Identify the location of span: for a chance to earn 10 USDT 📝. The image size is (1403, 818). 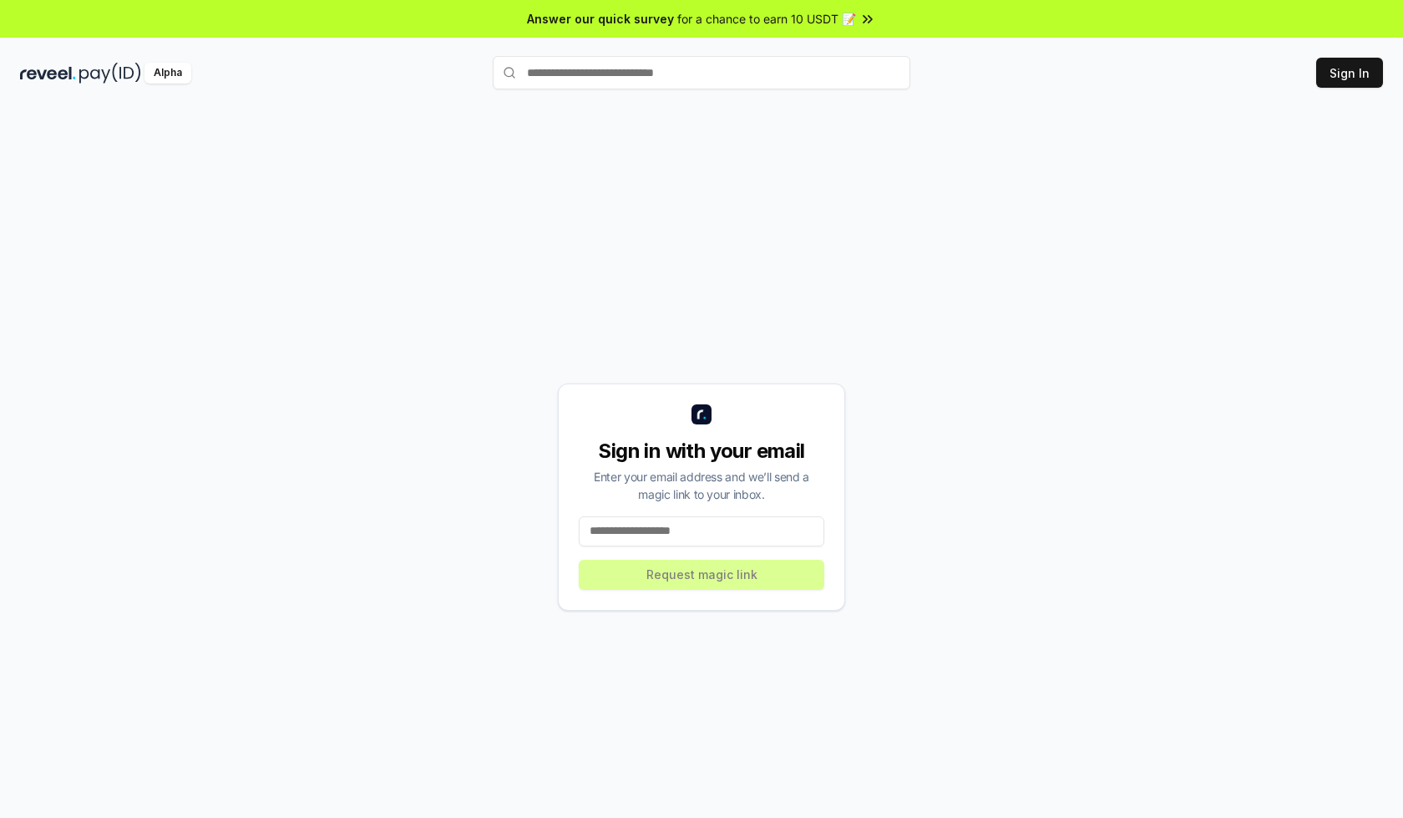
(767, 18).